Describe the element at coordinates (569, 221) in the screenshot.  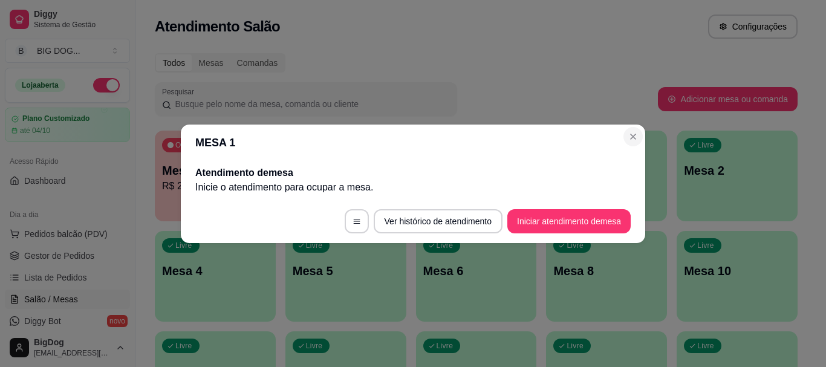
I see `button: Iniciar atendimento demesa` at that location.